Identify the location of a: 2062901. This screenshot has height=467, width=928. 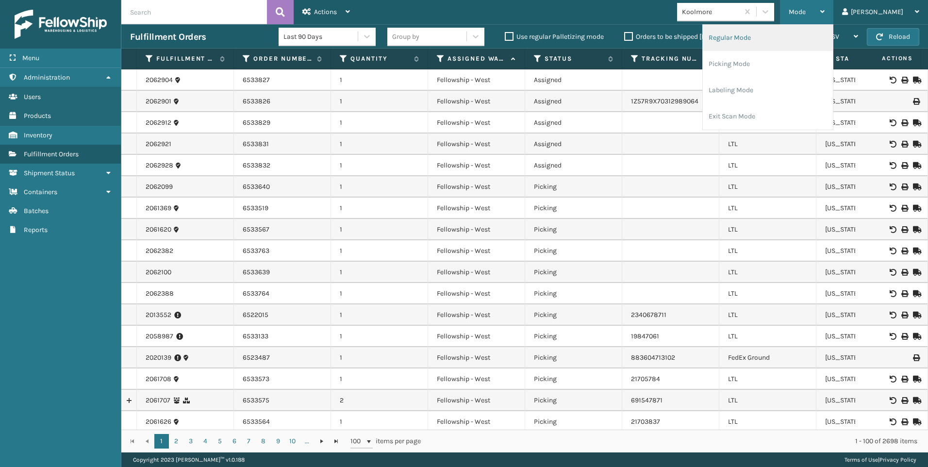
(158, 101).